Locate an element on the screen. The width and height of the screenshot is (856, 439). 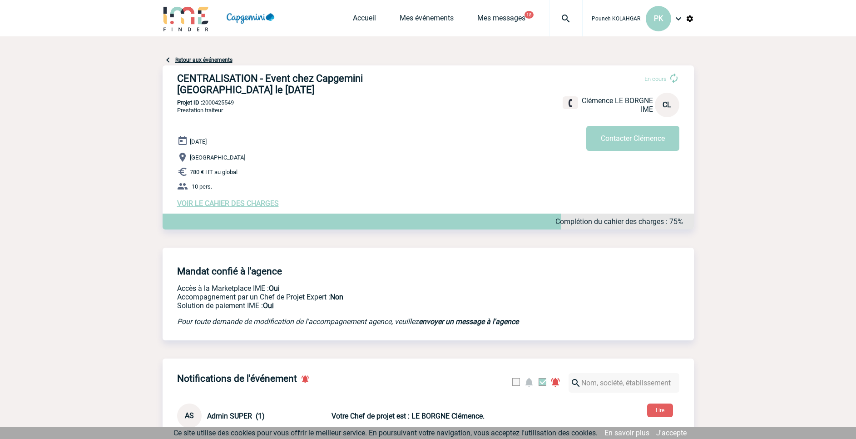
em: Pour toute demande de modification de l'accompagnement agence, veuillez is located at coordinates (348, 321).